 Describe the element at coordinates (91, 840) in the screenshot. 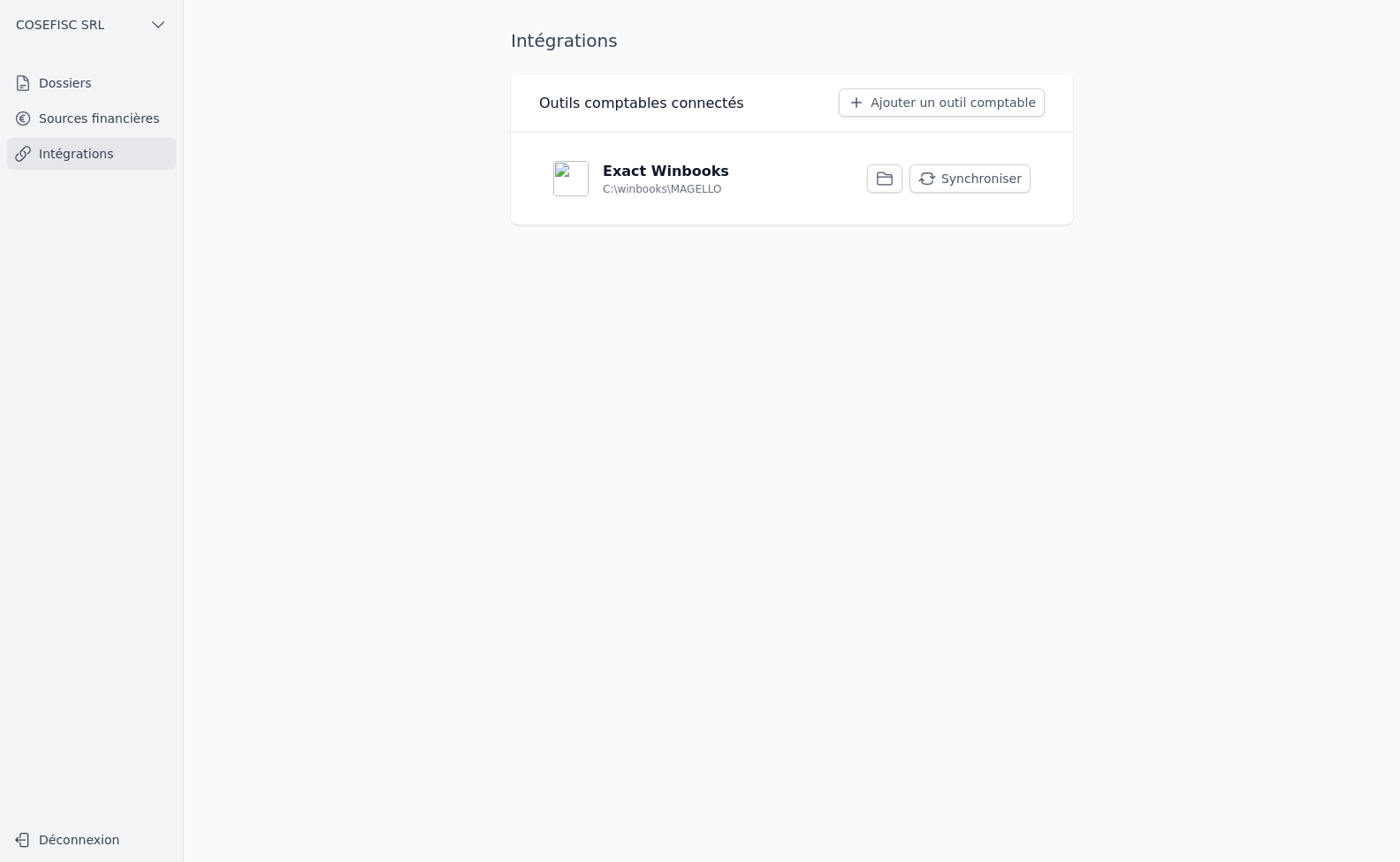

I see `button: Déconnexion` at that location.